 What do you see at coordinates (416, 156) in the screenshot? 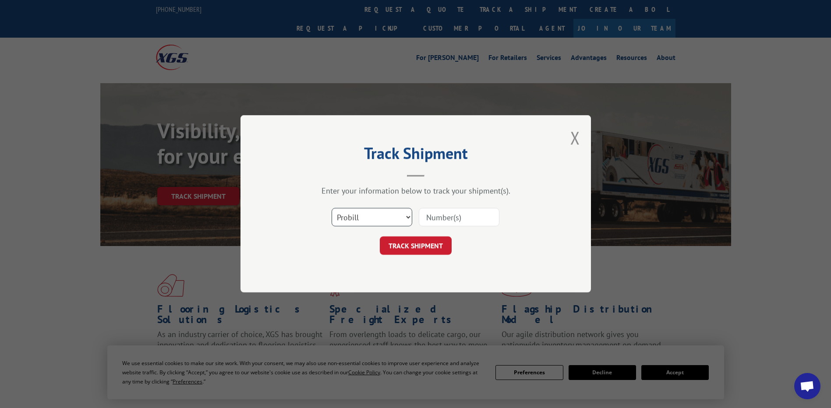
I see `h2: Track Shipment` at bounding box center [416, 156].